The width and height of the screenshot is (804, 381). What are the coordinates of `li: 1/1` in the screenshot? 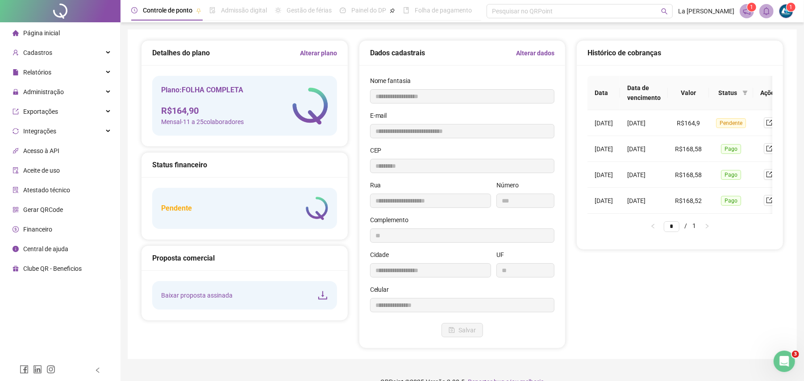 It's located at (680, 226).